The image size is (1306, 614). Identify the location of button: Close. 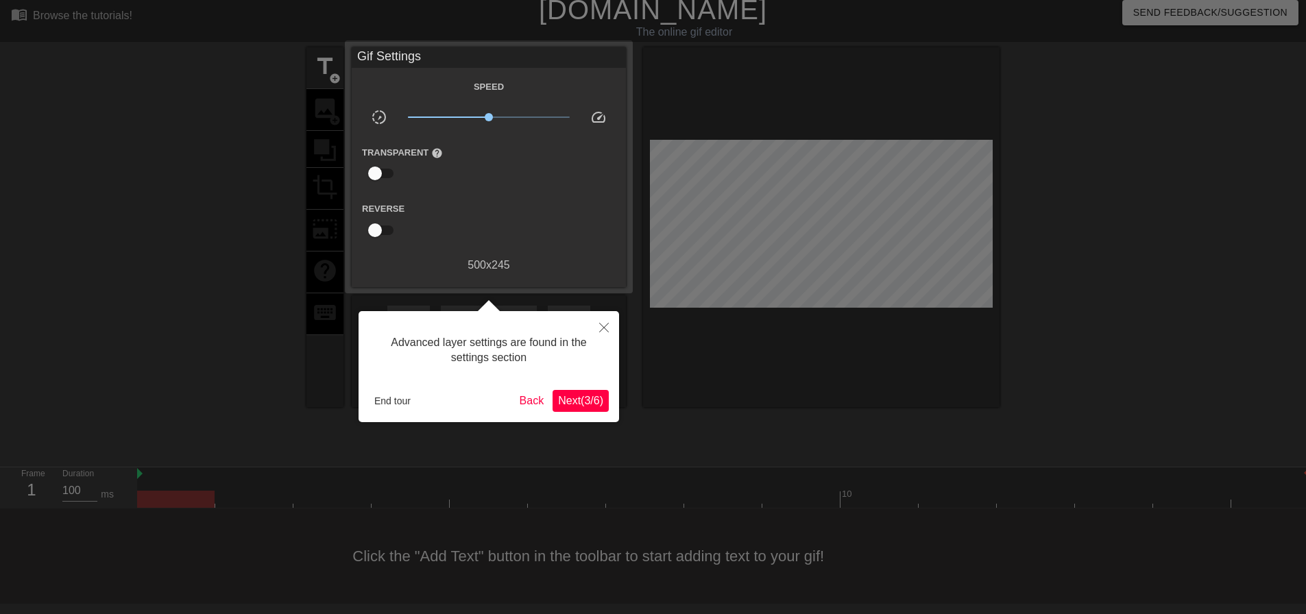
(604, 327).